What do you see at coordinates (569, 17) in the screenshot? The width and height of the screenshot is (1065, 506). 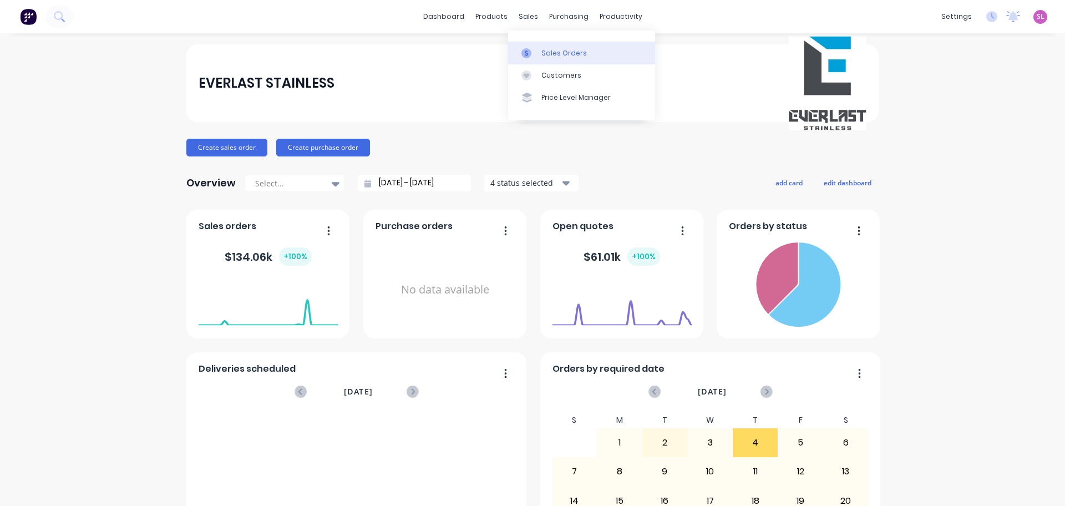 I see `div: purchasing` at bounding box center [569, 17].